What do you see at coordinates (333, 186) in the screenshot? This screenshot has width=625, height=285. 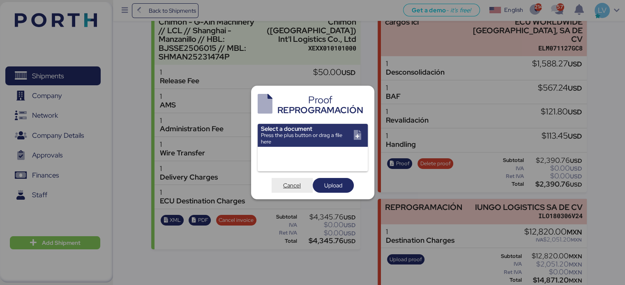 I see `button: Upload` at bounding box center [333, 186].